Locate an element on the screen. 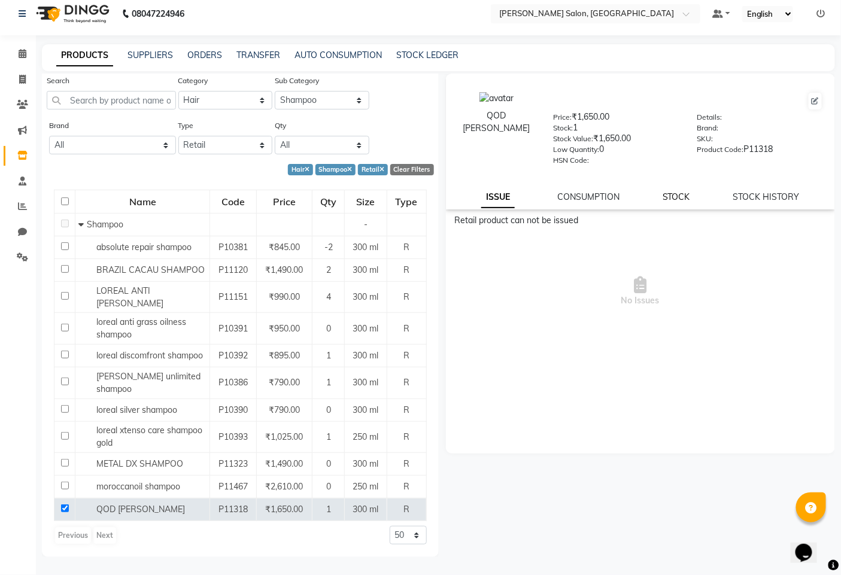  label: Product Code: is located at coordinates (721, 150).